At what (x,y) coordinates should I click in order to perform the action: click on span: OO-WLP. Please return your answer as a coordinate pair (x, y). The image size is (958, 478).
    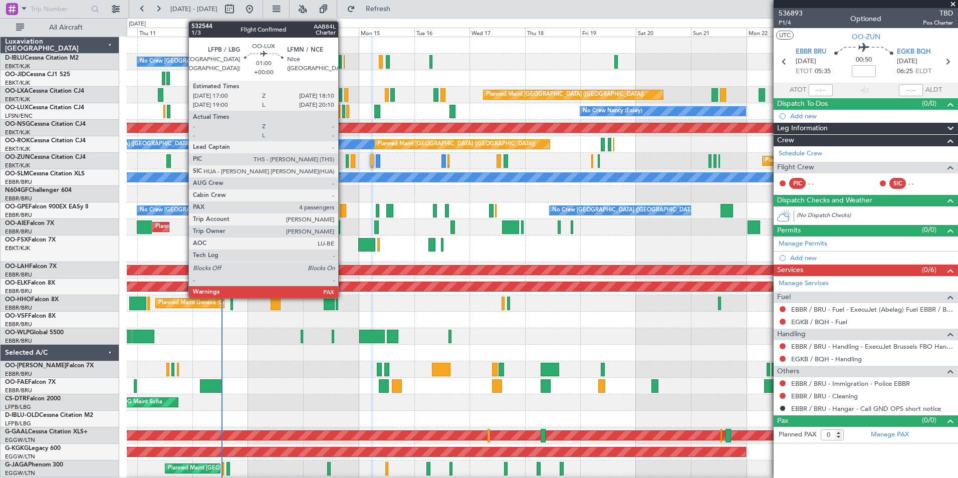
    Looking at the image, I should click on (17, 333).